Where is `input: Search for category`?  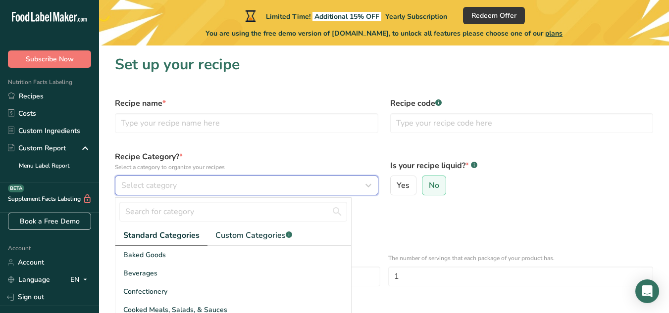
input: Search for category is located at coordinates (233, 212).